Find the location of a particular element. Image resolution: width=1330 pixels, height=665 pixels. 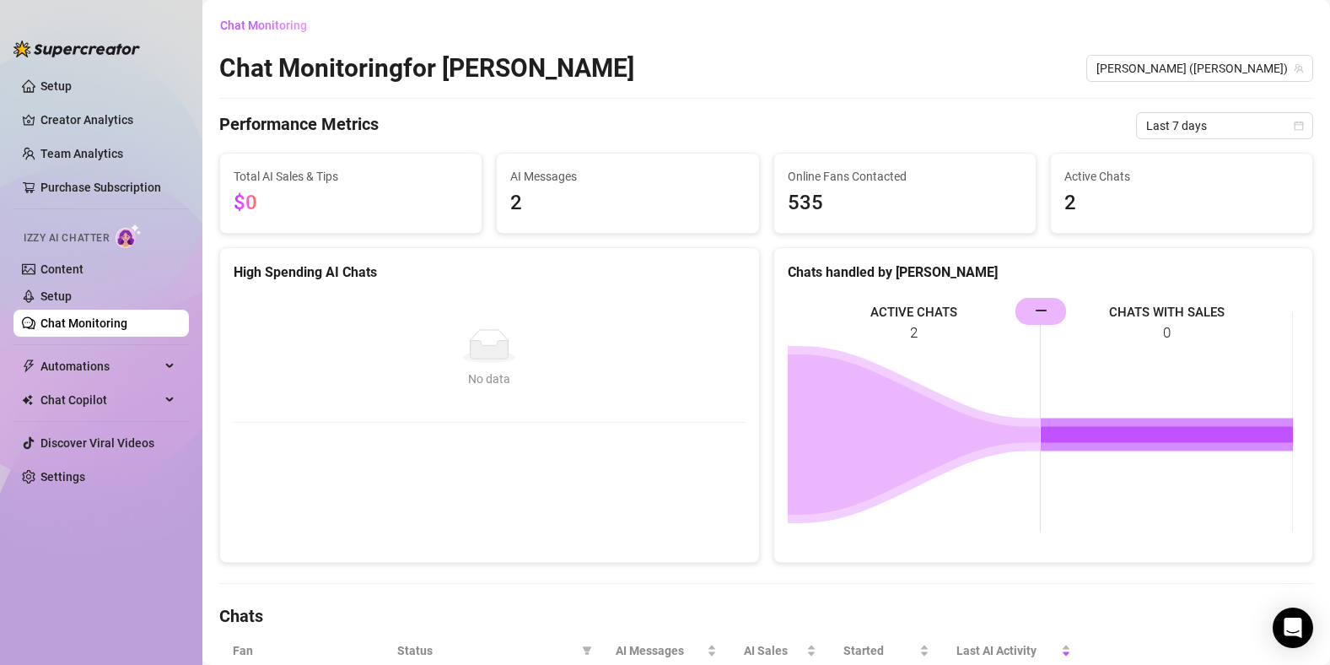

span: Total AI Sales & Tips is located at coordinates (351, 176).